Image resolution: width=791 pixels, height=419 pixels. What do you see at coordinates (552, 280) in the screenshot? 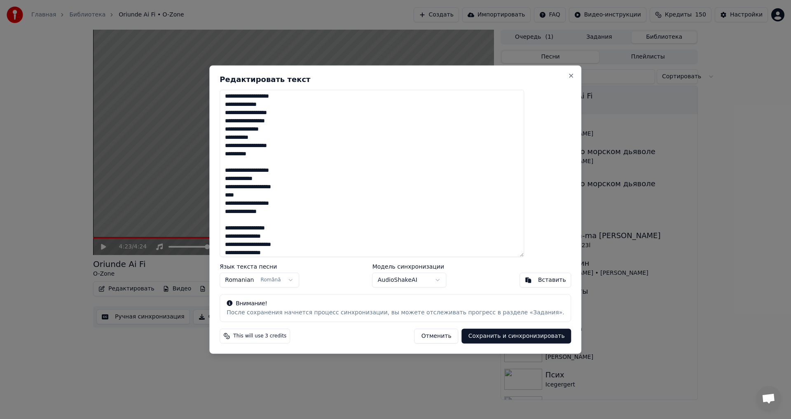
I see `div: Вставить` at bounding box center [552, 280].